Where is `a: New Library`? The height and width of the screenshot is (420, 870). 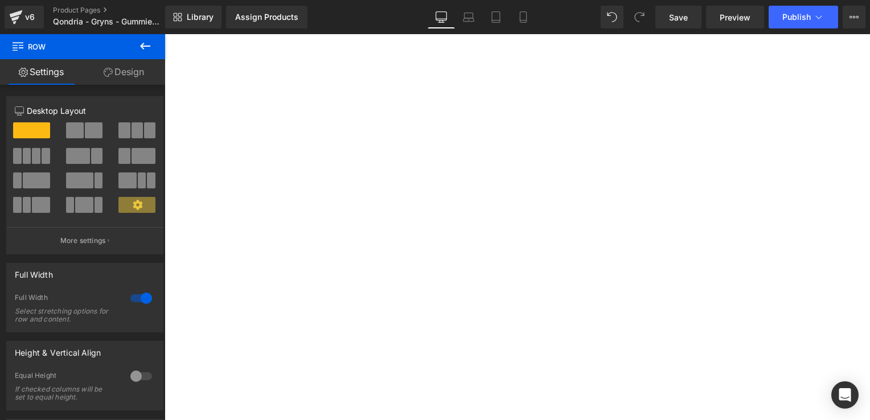 a: New Library is located at coordinates (193, 17).